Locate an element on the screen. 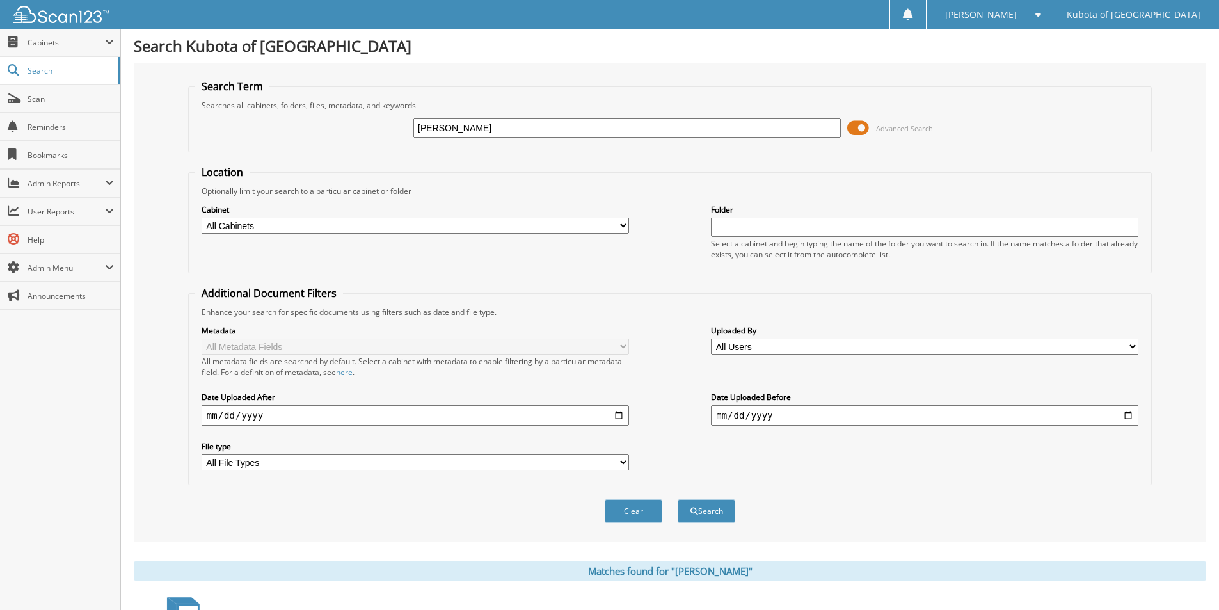  span: Admin Menu is located at coordinates (66, 268).